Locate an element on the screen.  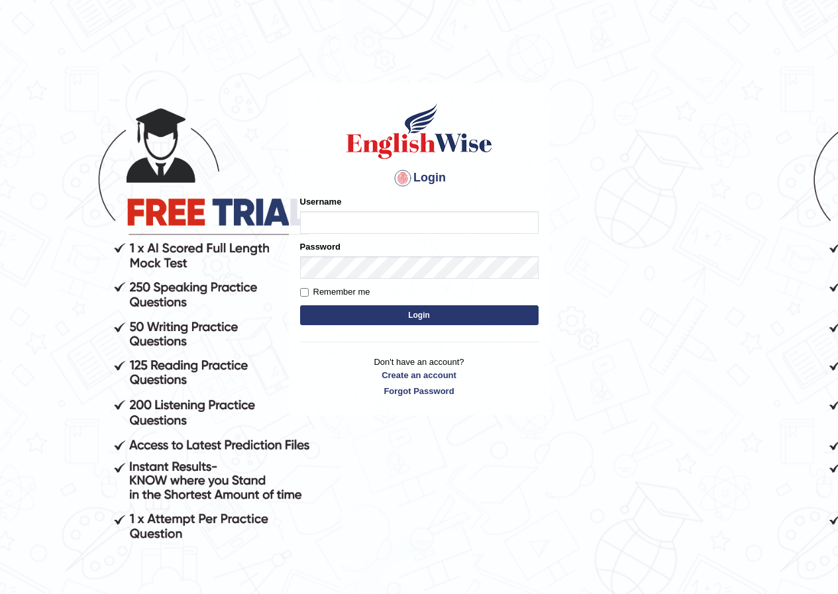
button: Login is located at coordinates (419, 315).